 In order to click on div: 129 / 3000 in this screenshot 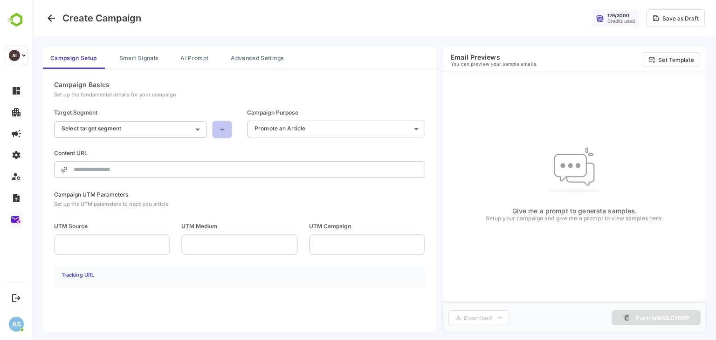, I will do `click(585, 15)`.